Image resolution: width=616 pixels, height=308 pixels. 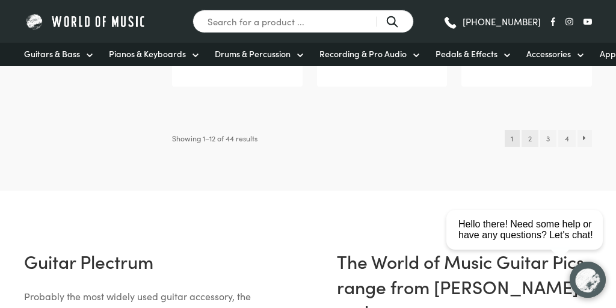 What do you see at coordinates (363, 54) in the screenshot?
I see `span: Recording & Pro Audio` at bounding box center [363, 54].